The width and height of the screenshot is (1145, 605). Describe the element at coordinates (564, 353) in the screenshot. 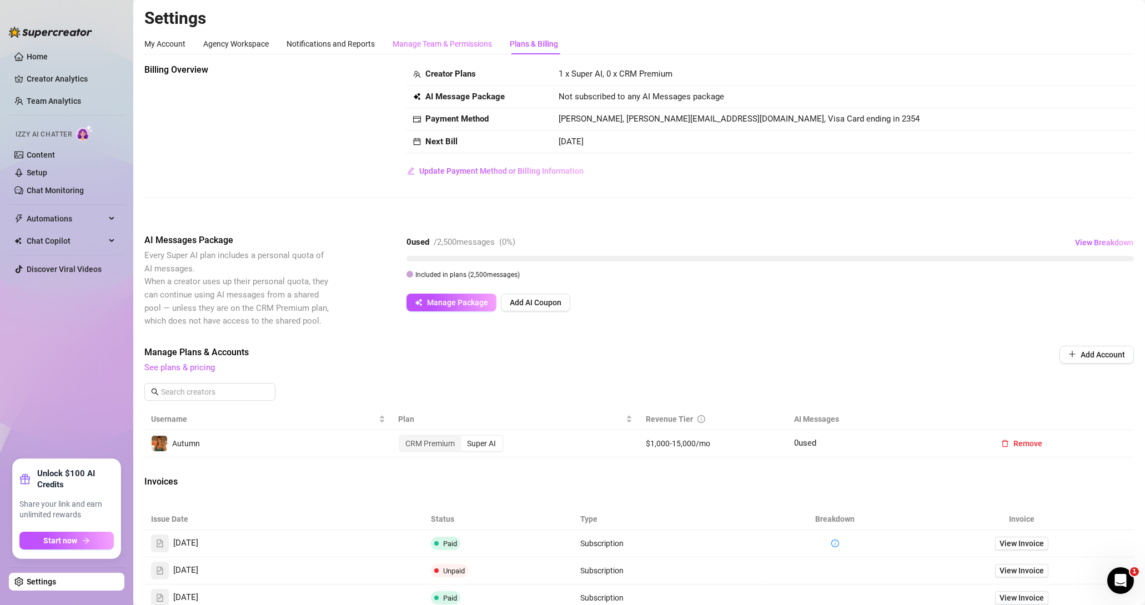

I see `span: Manage Plans & Accounts` at that location.